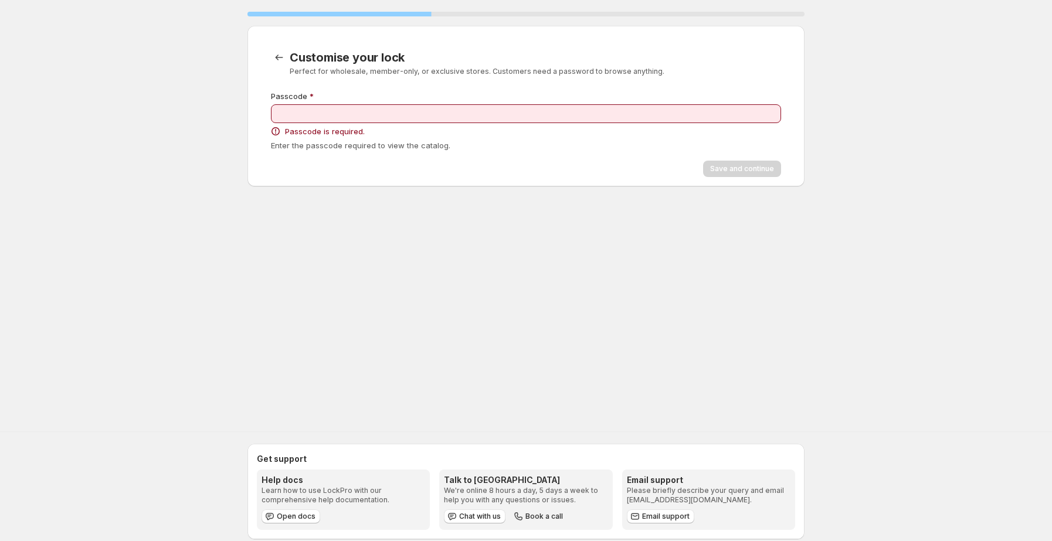  What do you see at coordinates (279, 57) in the screenshot?
I see `button: CustomisationStep.backToTemplates` at bounding box center [279, 57].